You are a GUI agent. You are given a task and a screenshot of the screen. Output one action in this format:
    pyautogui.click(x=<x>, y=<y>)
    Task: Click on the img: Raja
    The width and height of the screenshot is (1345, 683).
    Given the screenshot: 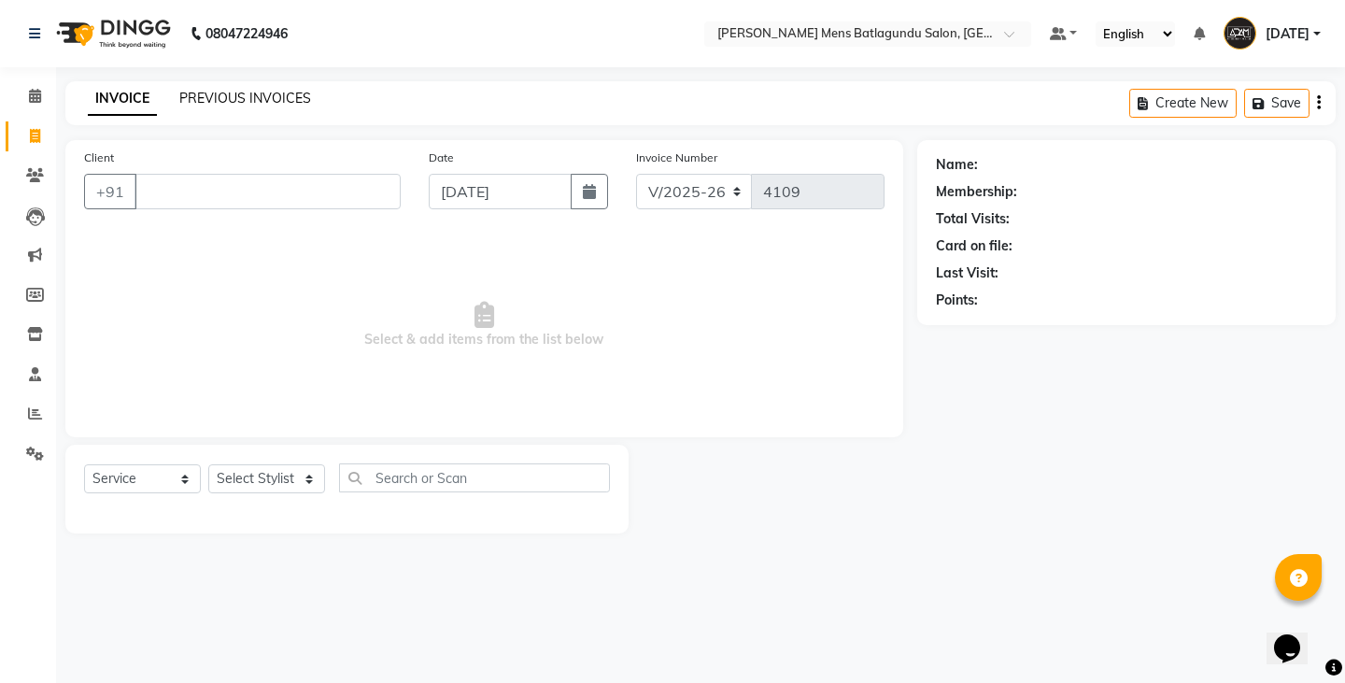 What is the action you would take?
    pyautogui.click(x=1239, y=33)
    